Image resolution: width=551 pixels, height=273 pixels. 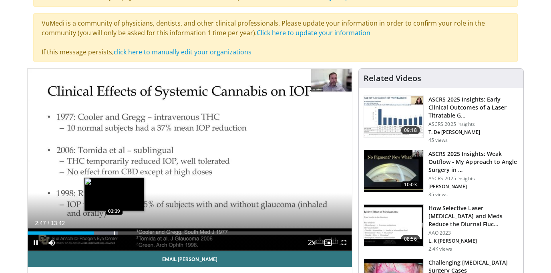 What do you see at coordinates (410, 185) in the screenshot?
I see `span: 10:03` at bounding box center [410, 185].